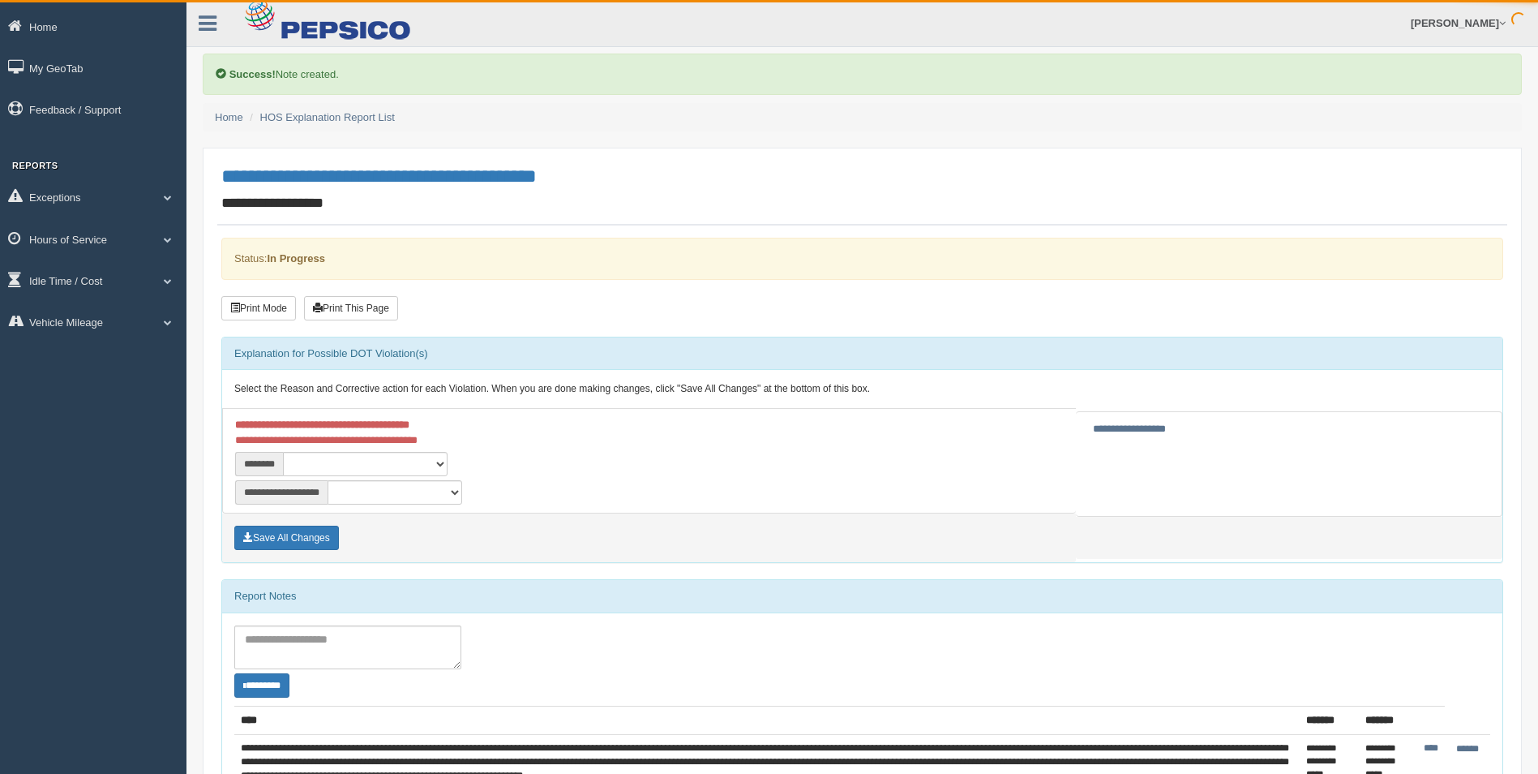  What do you see at coordinates (262, 685) in the screenshot?
I see `button: Change Filter Options` at bounding box center [262, 685].